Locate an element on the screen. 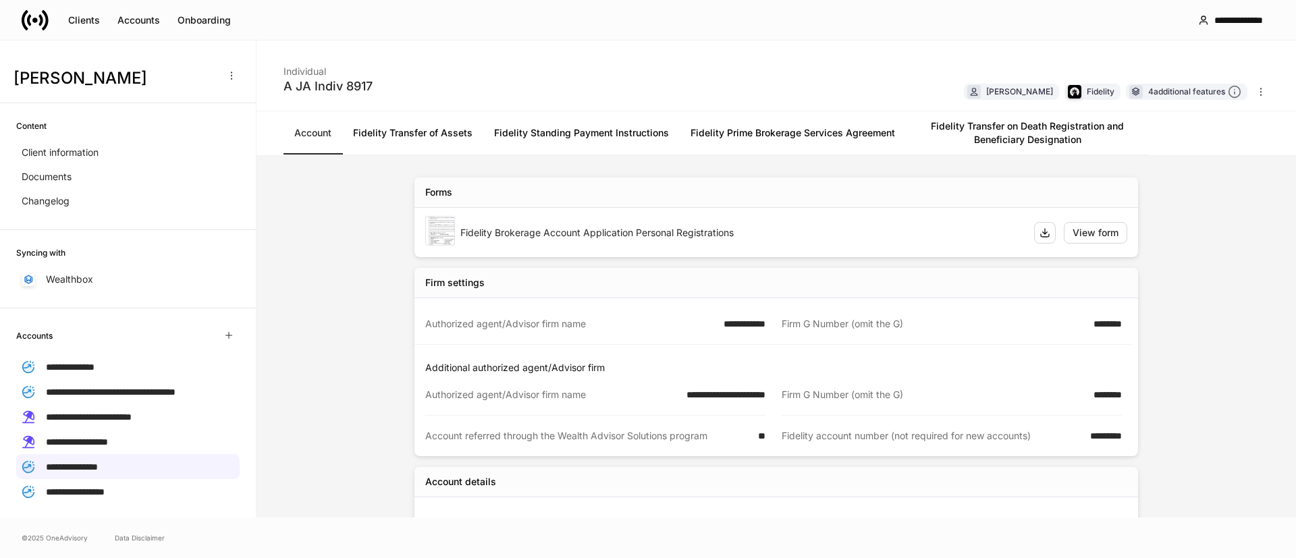  div: Fidelity is located at coordinates (1101, 91).